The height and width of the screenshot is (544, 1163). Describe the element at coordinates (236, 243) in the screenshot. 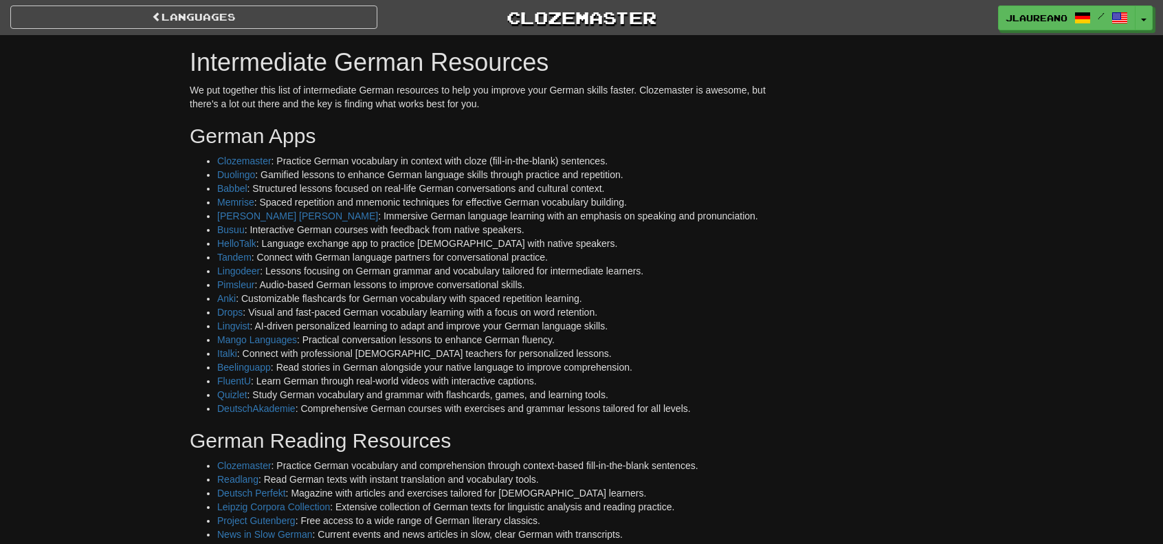

I see `a: HelloTalk` at that location.